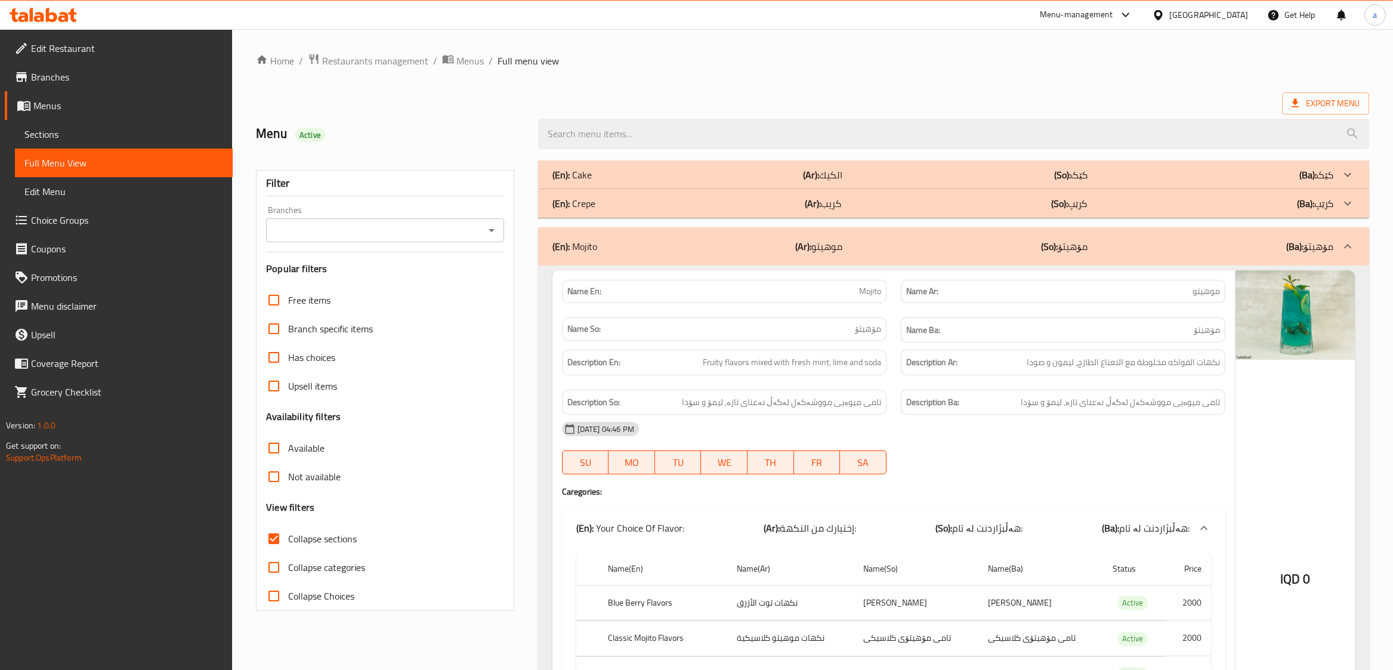  I want to click on span: موهيتو, so click(1207, 291).